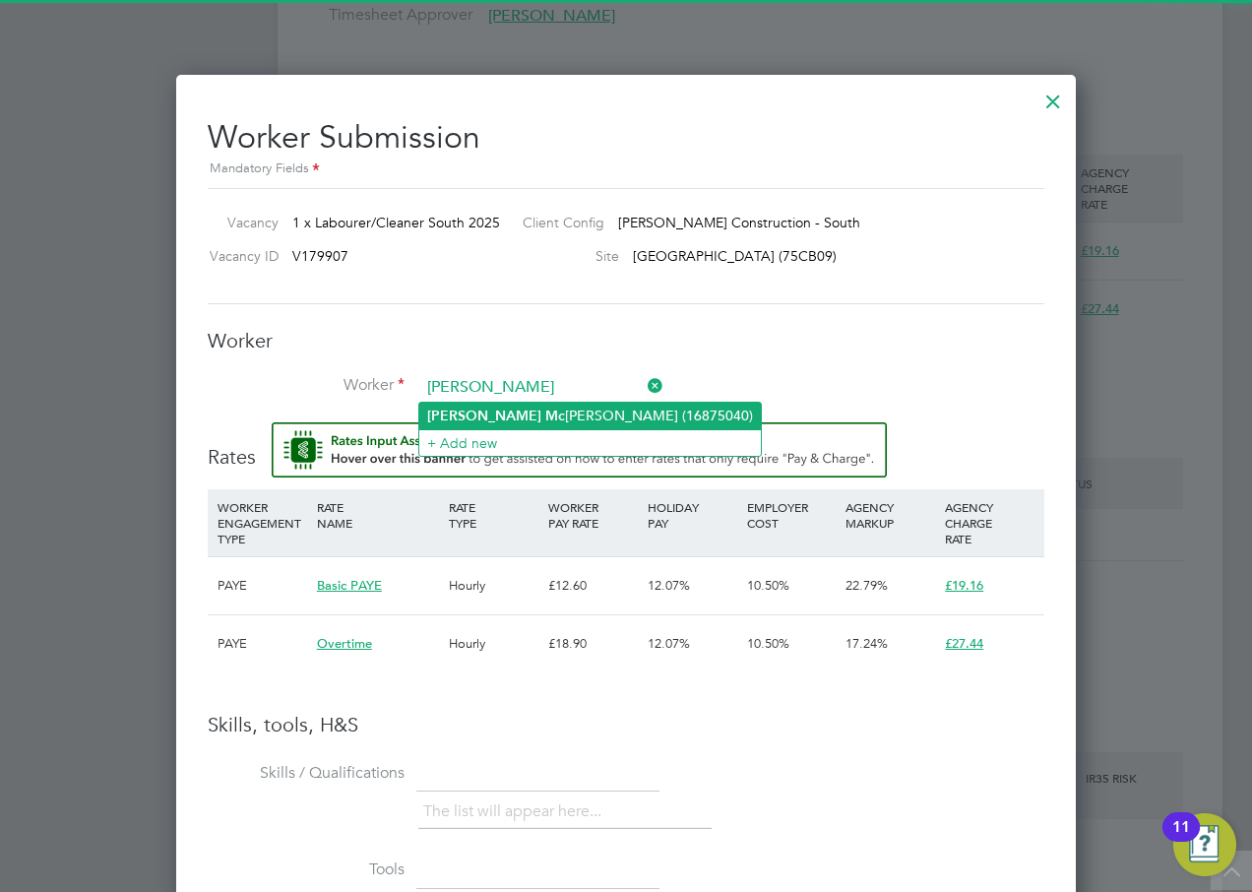 This screenshot has width=1252, height=892. Describe the element at coordinates (320, 256) in the screenshot. I see `span: V179907` at that location.